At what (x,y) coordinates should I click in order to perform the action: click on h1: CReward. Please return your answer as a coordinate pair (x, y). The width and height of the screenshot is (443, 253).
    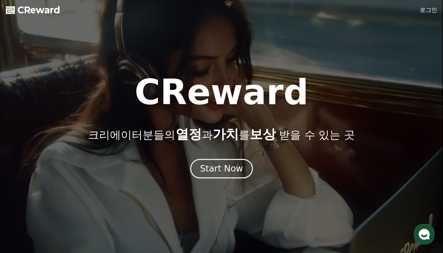
    Looking at the image, I should click on (221, 92).